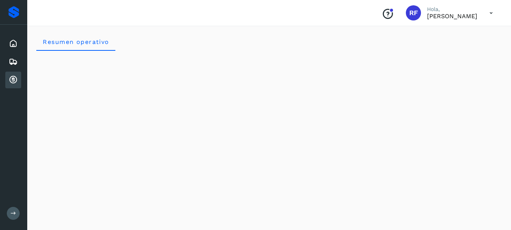  What do you see at coordinates (13, 43) in the screenshot?
I see `div: Inicio` at bounding box center [13, 43].